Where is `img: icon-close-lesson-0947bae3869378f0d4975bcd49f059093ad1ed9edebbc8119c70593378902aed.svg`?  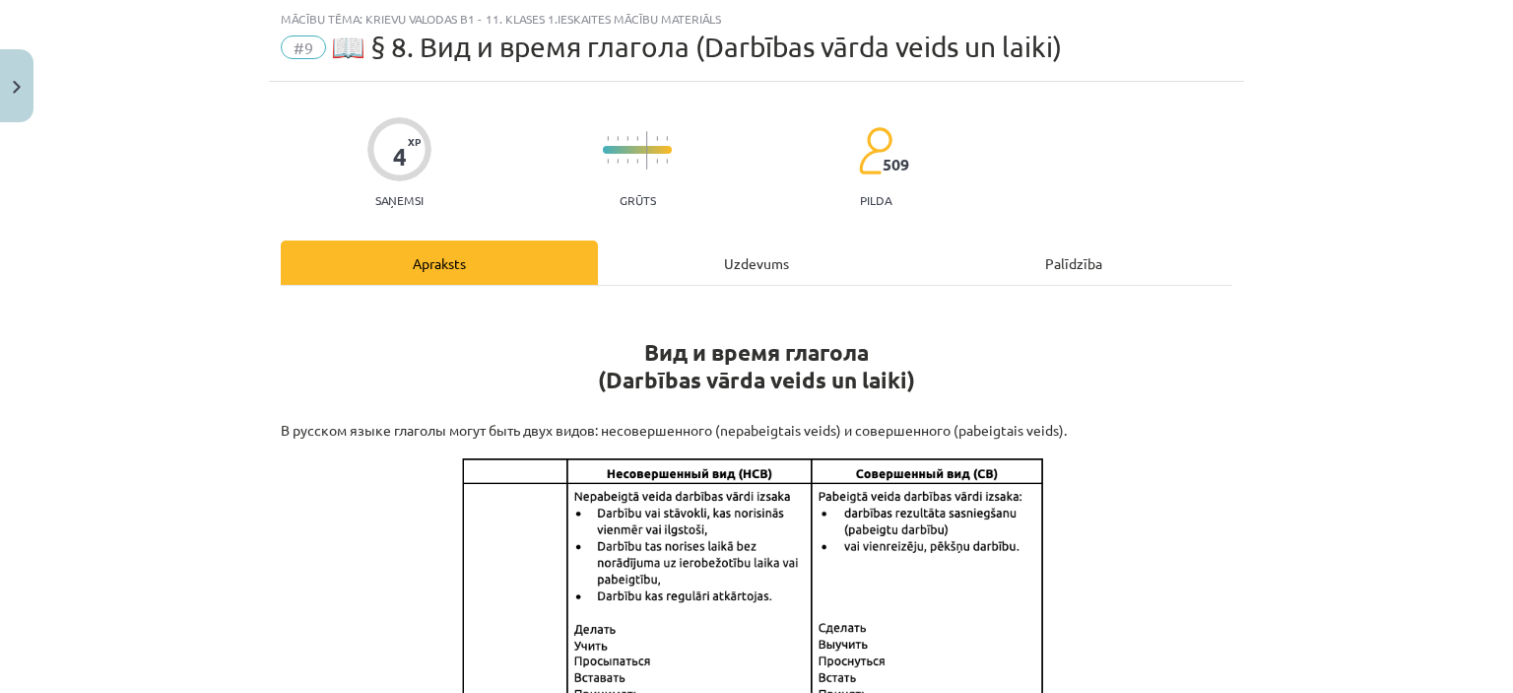
img: icon-close-lesson-0947bae3869378f0d4975bcd49f059093ad1ed9edebbc8119c70593378902aed.svg is located at coordinates (17, 87).